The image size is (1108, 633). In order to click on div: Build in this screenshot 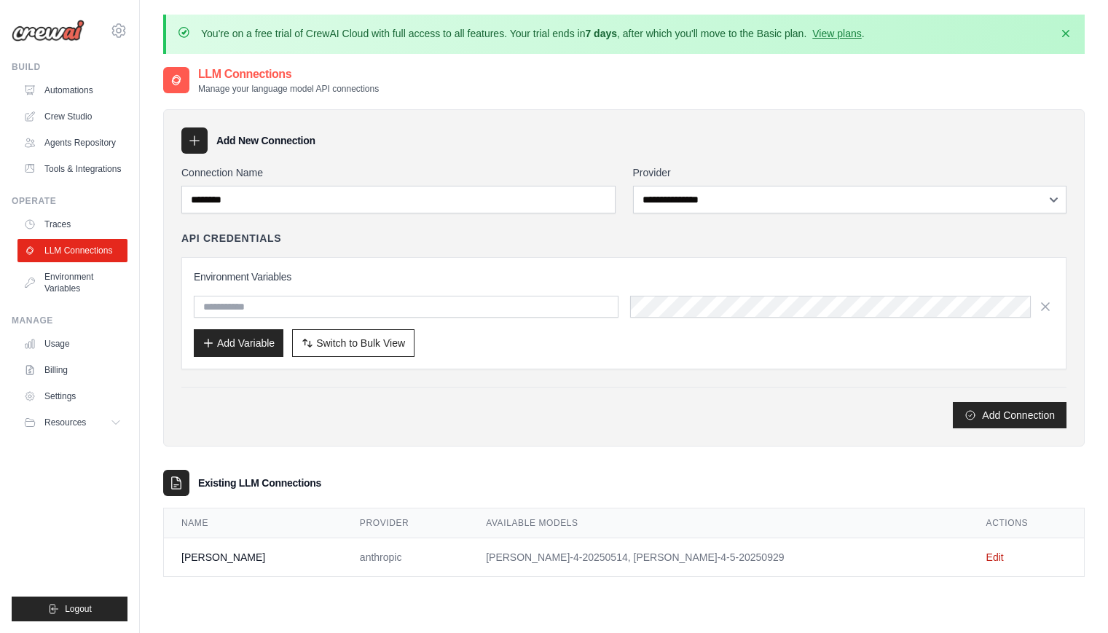, I will do `click(69, 67)`.